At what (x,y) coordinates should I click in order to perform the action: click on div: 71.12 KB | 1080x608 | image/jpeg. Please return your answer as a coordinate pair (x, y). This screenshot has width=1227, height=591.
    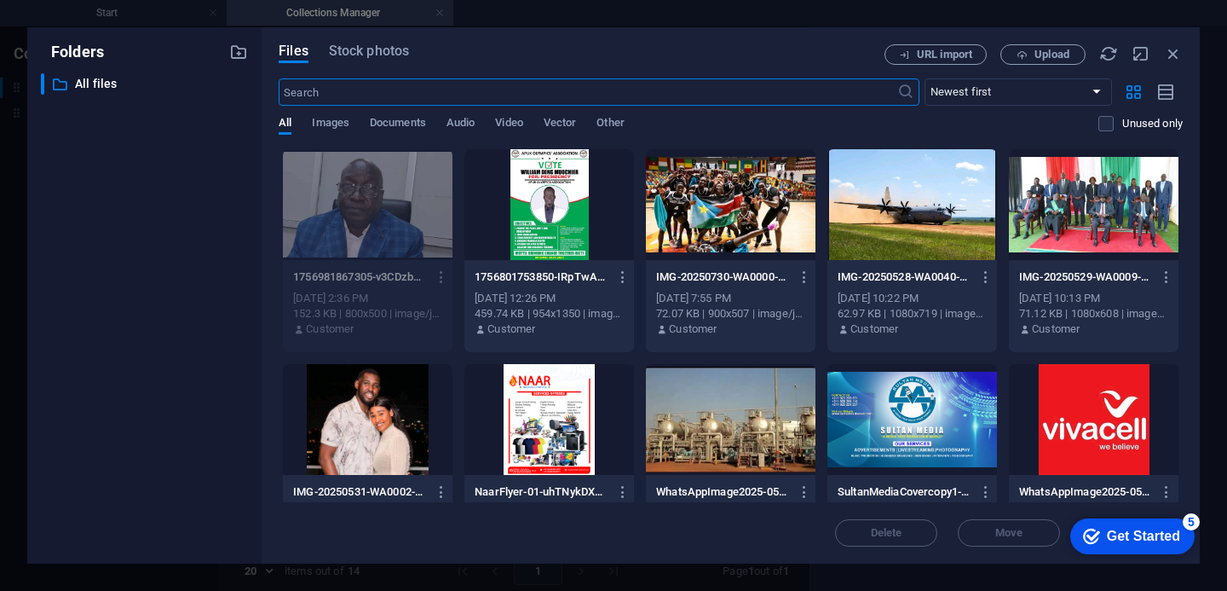
    Looking at the image, I should click on (1094, 314).